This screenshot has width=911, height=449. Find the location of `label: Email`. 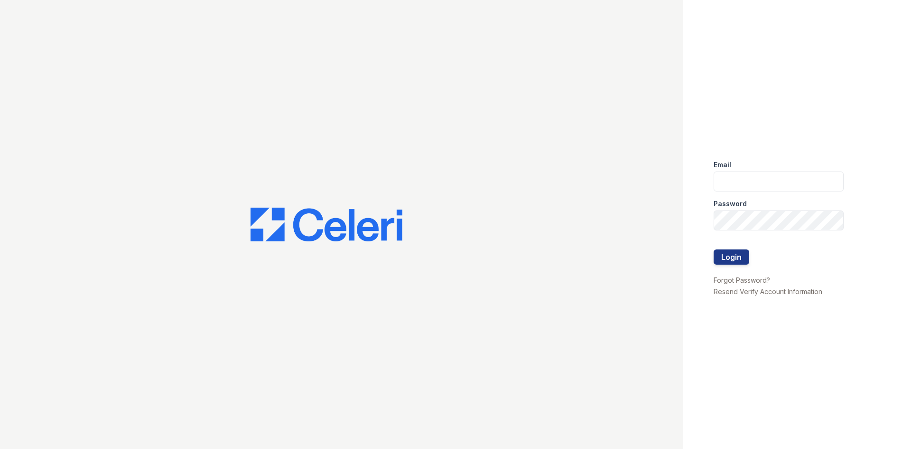

label: Email is located at coordinates (723, 165).